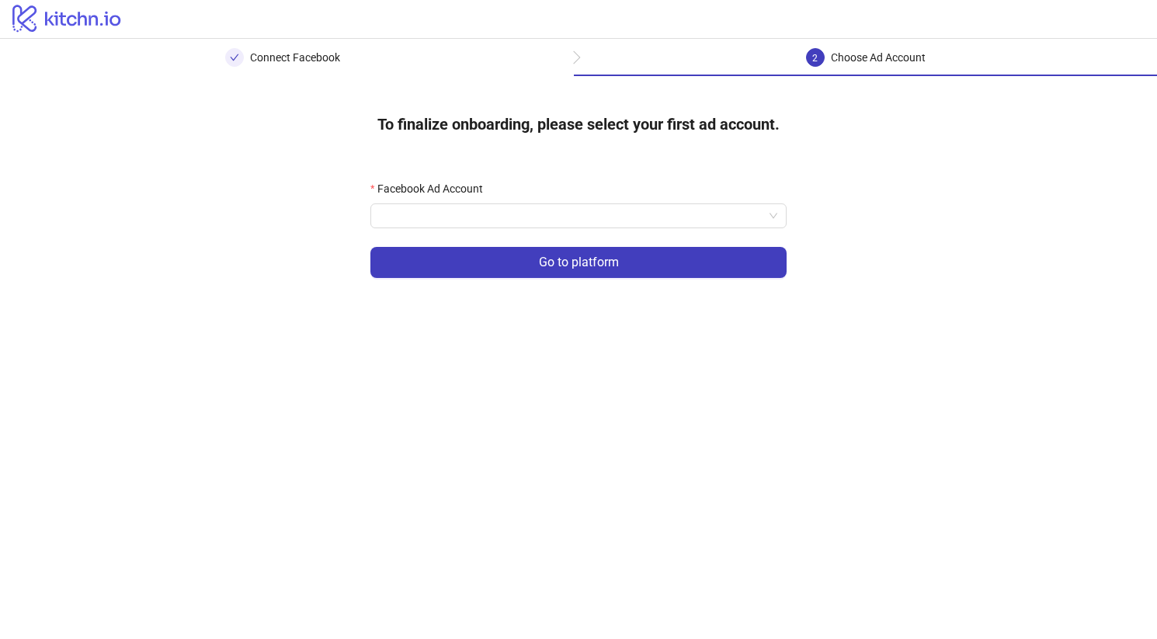 The height and width of the screenshot is (639, 1157). I want to click on span: 2, so click(815, 58).